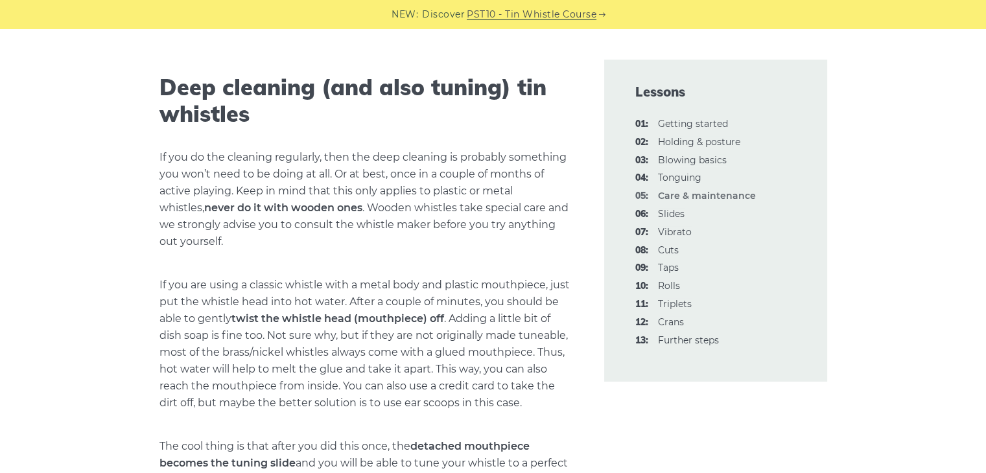 The image size is (986, 473). What do you see at coordinates (642, 178) in the screenshot?
I see `span: 04:` at bounding box center [642, 178].